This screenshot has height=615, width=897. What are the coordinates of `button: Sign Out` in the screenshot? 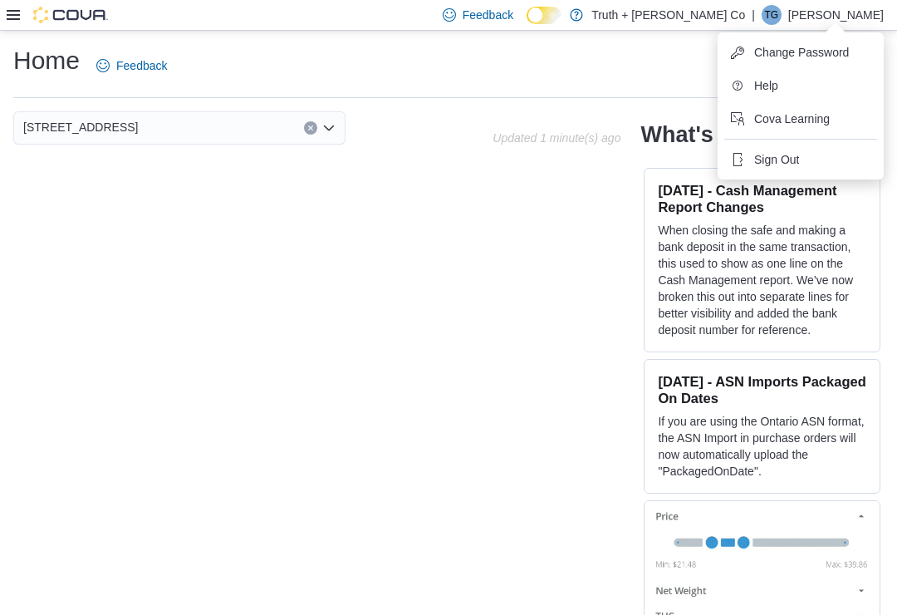 It's located at (801, 160).